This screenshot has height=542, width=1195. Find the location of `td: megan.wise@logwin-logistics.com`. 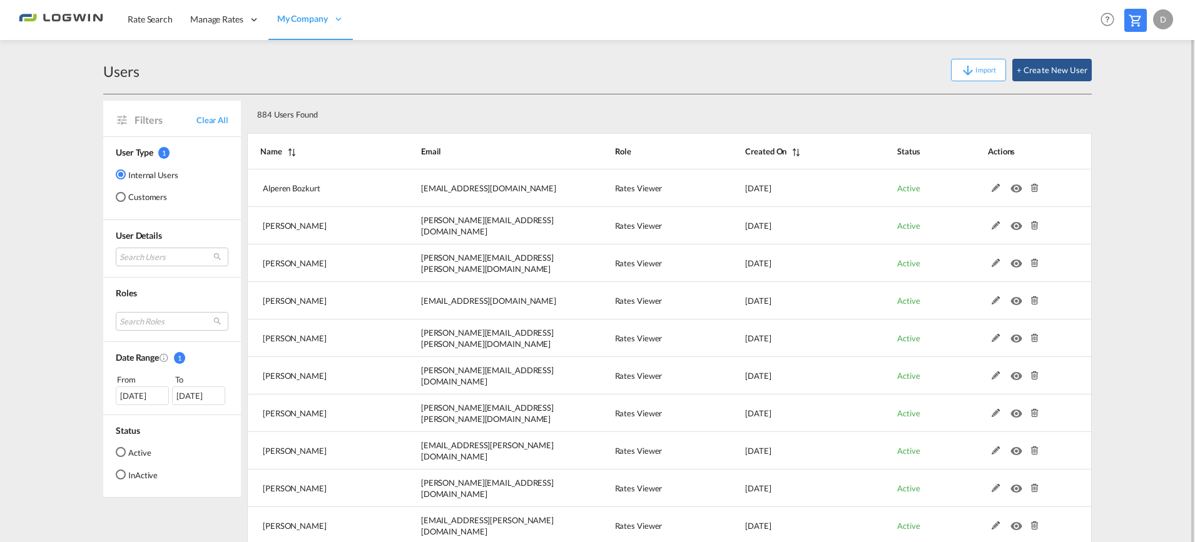

td: megan.wise@logwin-logistics.com is located at coordinates (487, 263).